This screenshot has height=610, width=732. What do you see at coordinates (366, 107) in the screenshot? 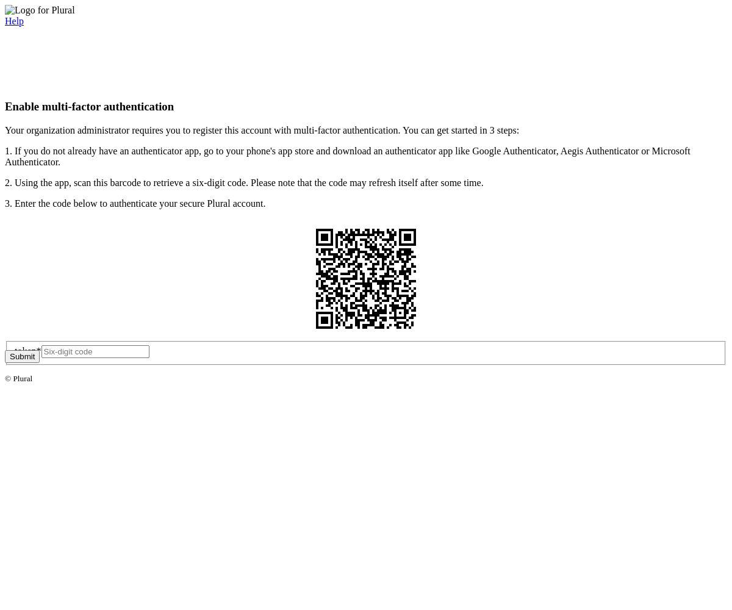
I see `h3: Enable multi-factor authentication` at bounding box center [366, 107].